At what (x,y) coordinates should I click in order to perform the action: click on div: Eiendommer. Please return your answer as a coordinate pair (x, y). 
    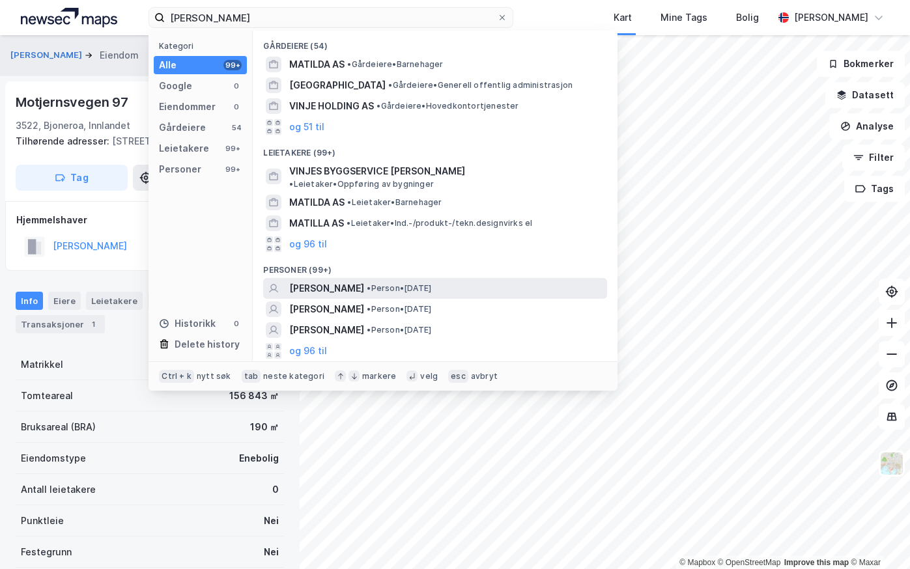
    Looking at the image, I should click on (187, 107).